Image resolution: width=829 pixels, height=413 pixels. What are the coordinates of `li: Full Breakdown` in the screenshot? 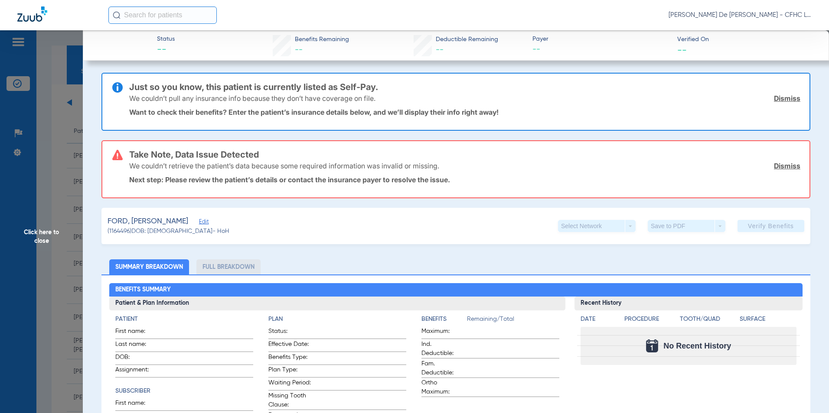 It's located at (228, 267).